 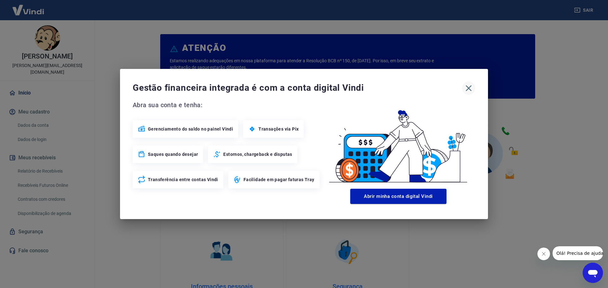 What do you see at coordinates (257, 154) in the screenshot?
I see `span: Estornos, chargeback e disputas` at bounding box center [257, 154].